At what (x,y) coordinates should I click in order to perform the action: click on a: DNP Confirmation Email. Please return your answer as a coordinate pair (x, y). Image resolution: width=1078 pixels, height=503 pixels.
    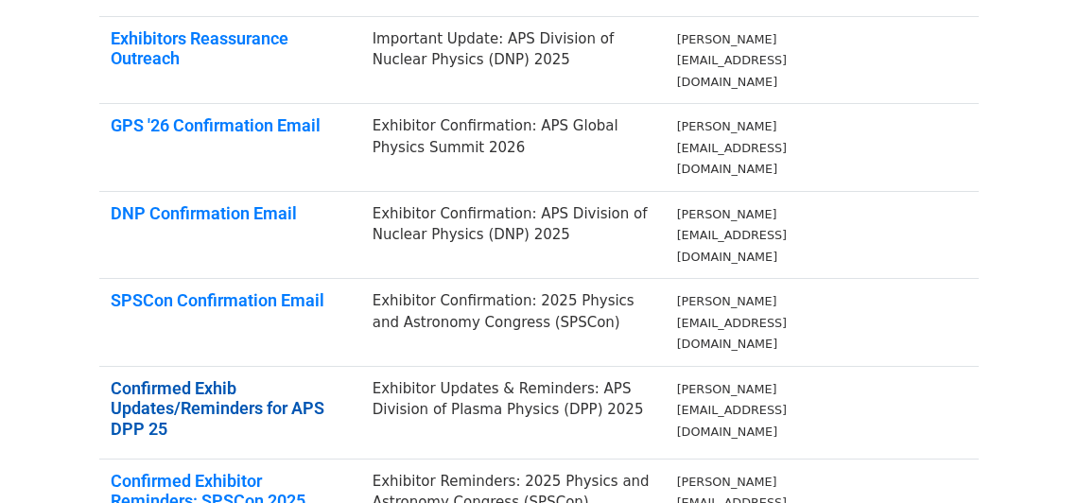
    Looking at the image, I should click on (203, 213).